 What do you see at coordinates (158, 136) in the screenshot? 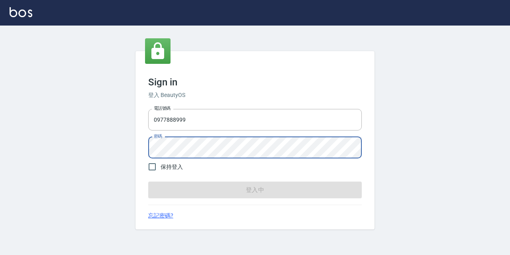
I see `label: 密碼` at bounding box center [158, 136].